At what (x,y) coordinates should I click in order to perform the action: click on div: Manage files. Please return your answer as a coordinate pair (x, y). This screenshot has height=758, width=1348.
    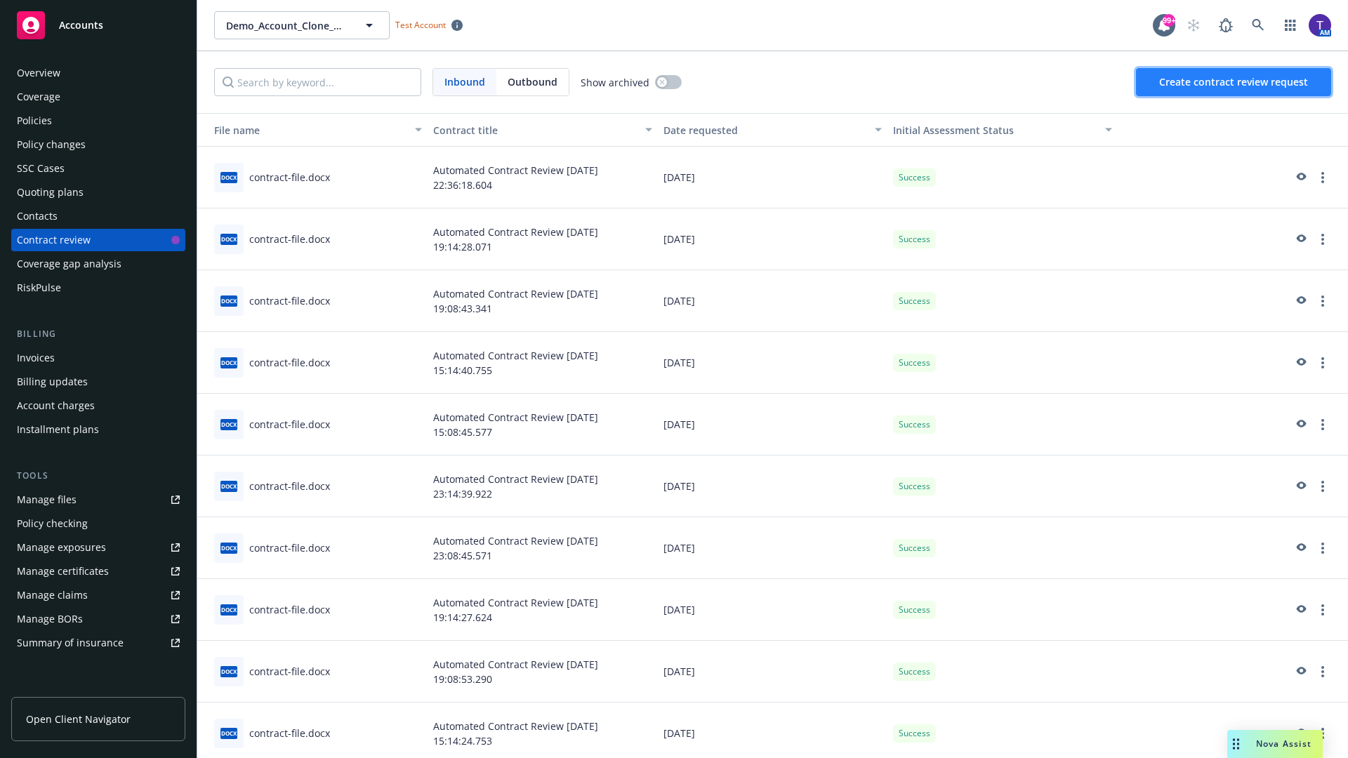
    Looking at the image, I should click on (46, 500).